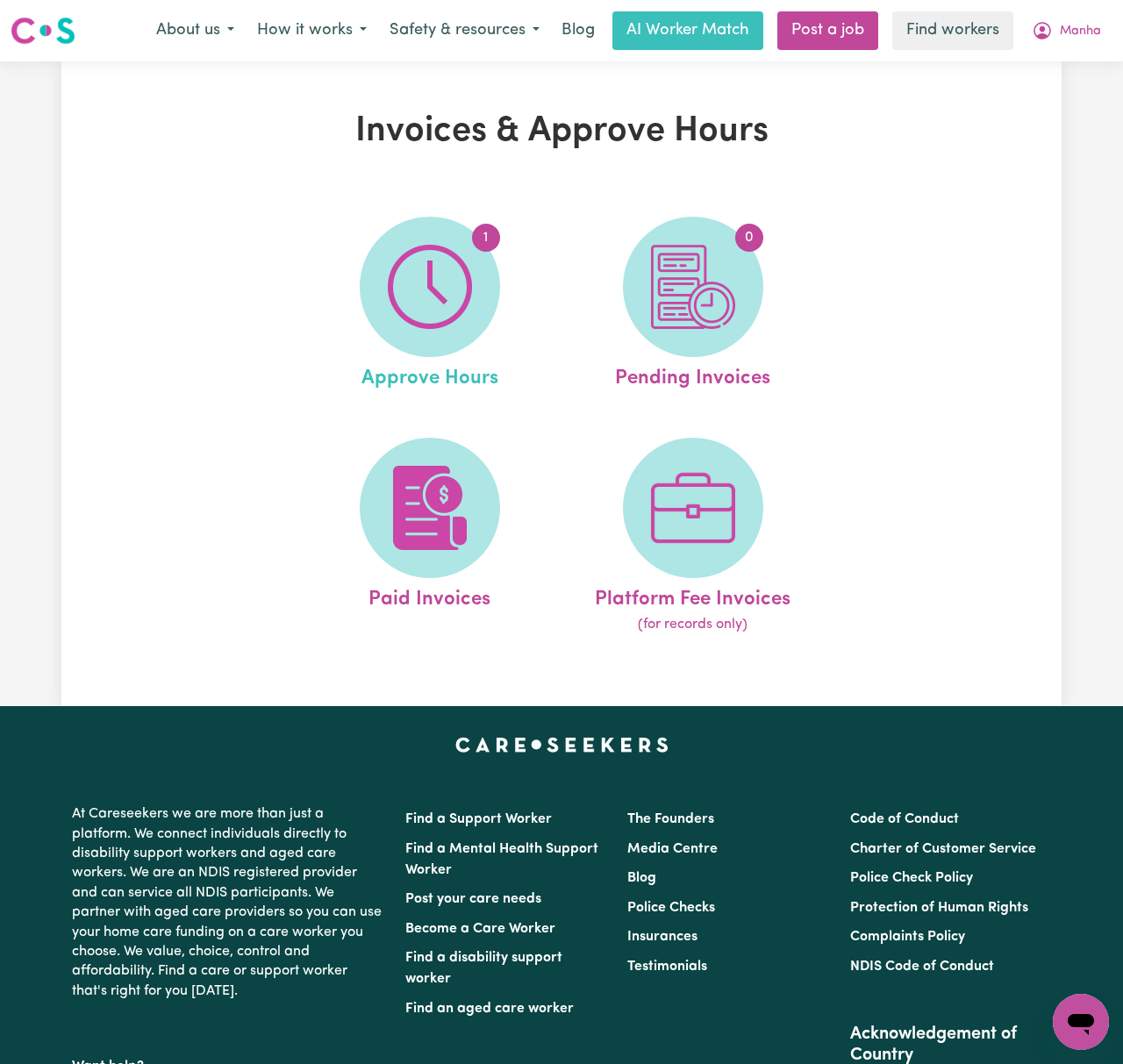 Image resolution: width=1123 pixels, height=1064 pixels. I want to click on a: Become a Care Worker, so click(480, 929).